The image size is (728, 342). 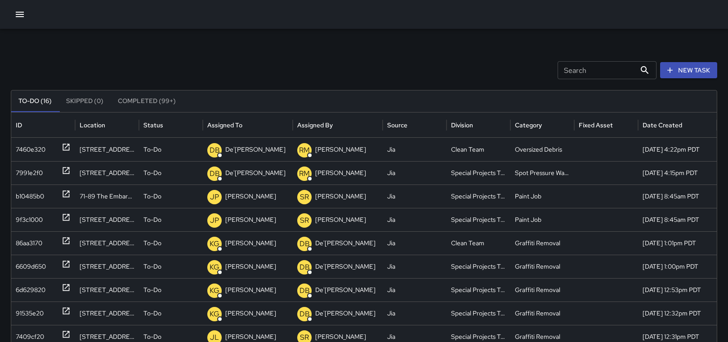 I want to click on button: Skipped (0), so click(x=85, y=101).